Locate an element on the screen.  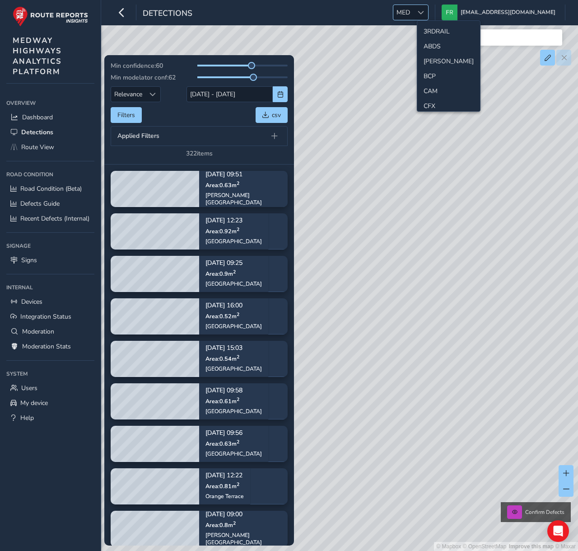
span: Devices is located at coordinates (32, 301).